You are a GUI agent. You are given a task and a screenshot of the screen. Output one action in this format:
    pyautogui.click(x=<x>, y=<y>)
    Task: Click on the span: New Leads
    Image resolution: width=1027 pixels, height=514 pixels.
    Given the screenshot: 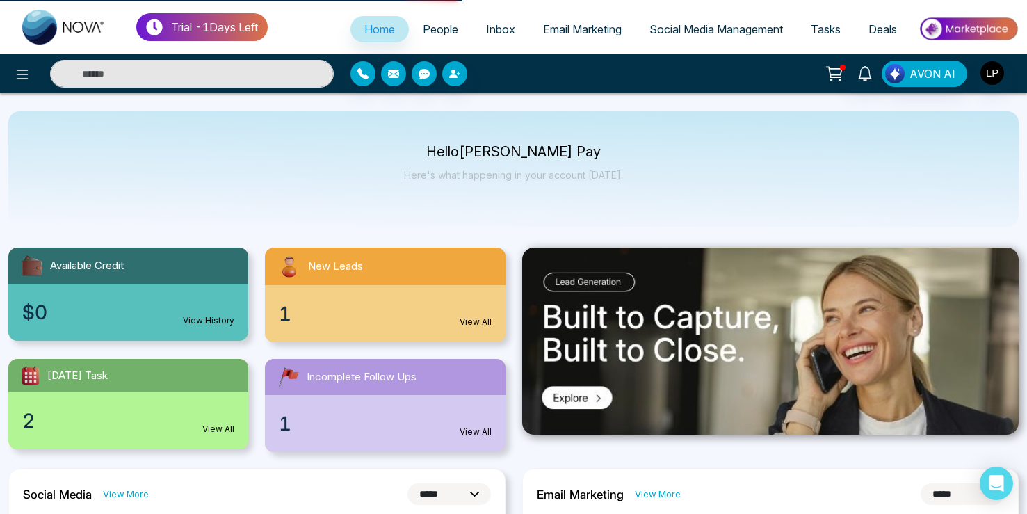 What is the action you would take?
    pyautogui.click(x=335, y=266)
    